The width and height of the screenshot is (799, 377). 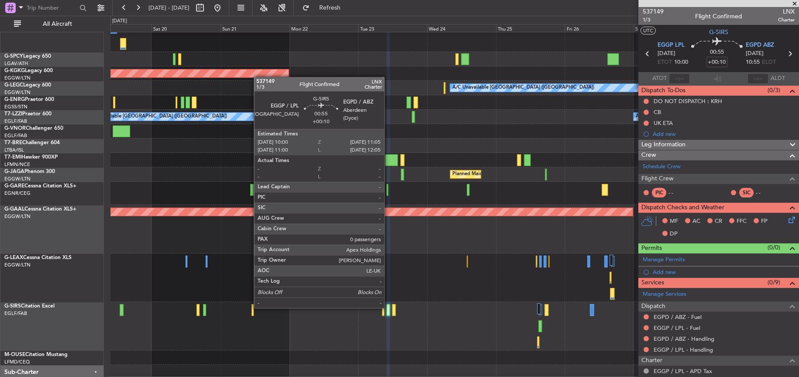 I want to click on span: 00:55, so click(x=717, y=52).